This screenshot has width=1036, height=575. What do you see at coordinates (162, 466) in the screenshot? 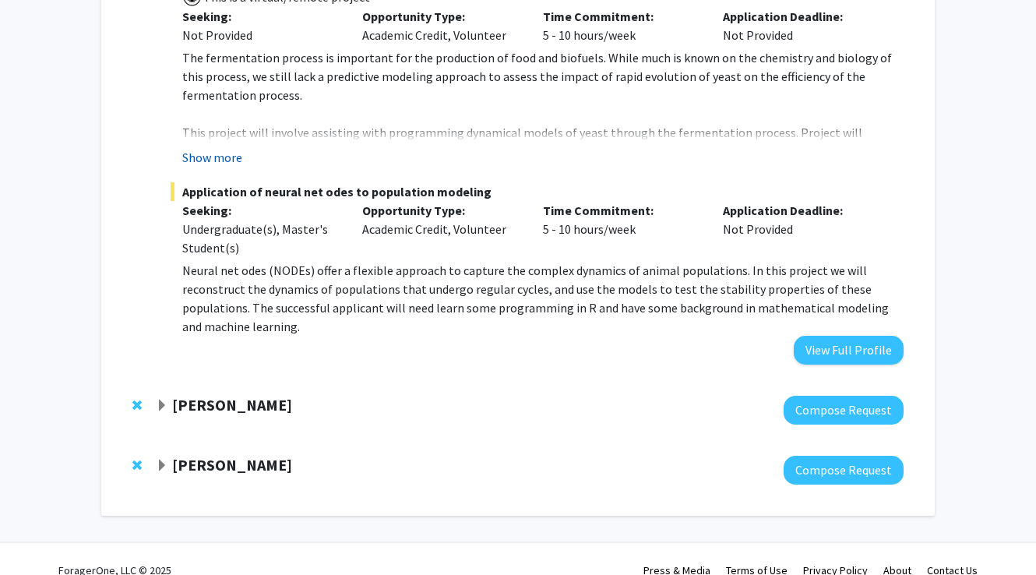
I see `span: Expand Hossam El-Sheikh Ali Bookmark` at bounding box center [162, 466].